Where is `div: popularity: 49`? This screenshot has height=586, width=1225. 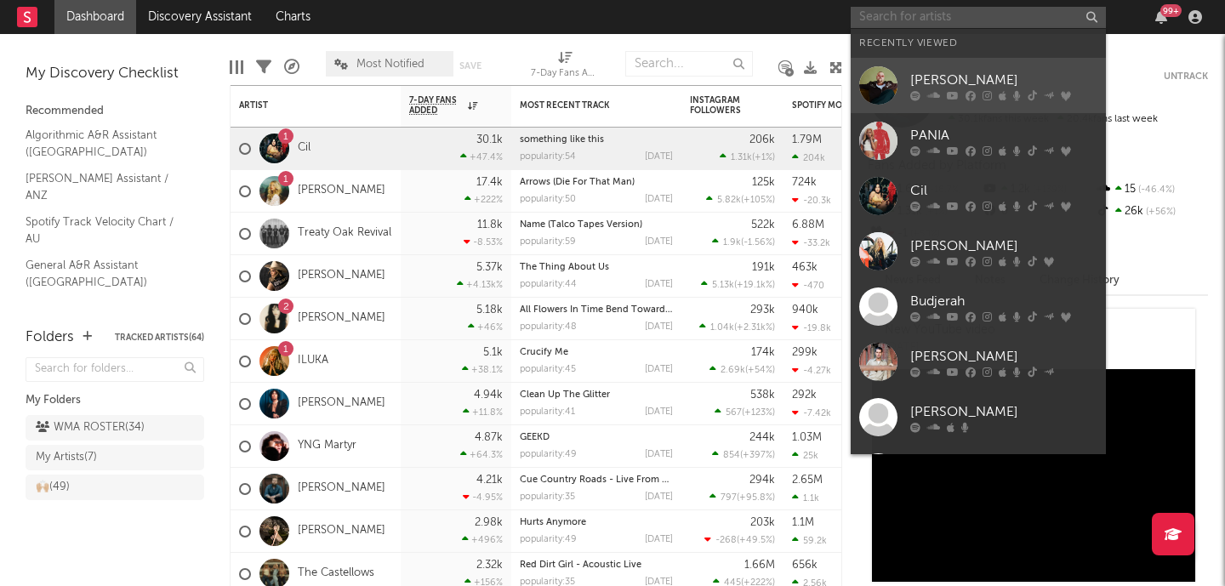
div: popularity: 49 is located at coordinates (548, 539).